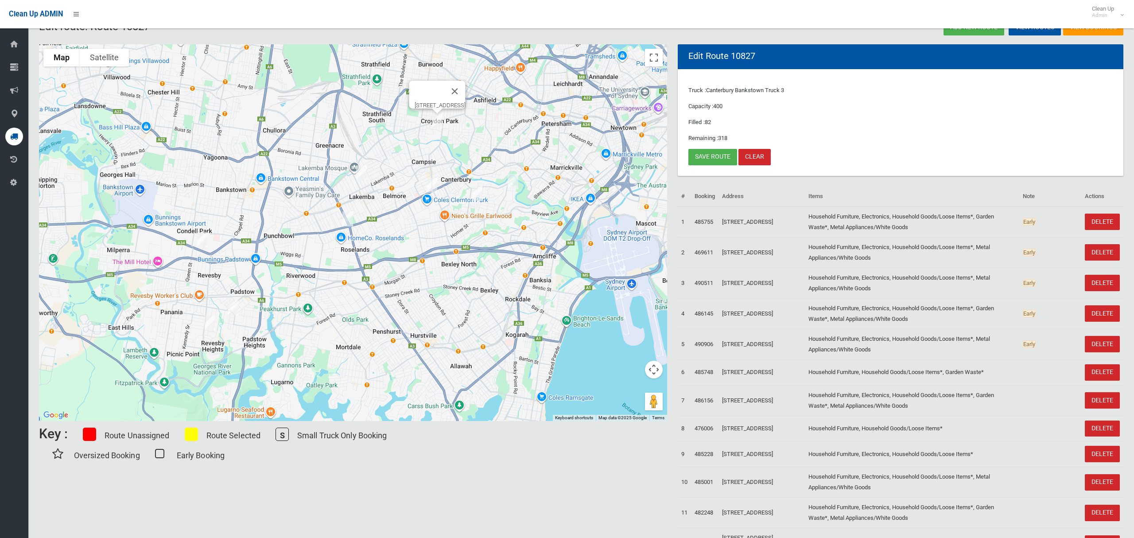 The height and width of the screenshot is (538, 1134). What do you see at coordinates (432, 185) in the screenshot?
I see `div: 3 Viking Street, CAMPSIE NSW 2194` at bounding box center [432, 185].